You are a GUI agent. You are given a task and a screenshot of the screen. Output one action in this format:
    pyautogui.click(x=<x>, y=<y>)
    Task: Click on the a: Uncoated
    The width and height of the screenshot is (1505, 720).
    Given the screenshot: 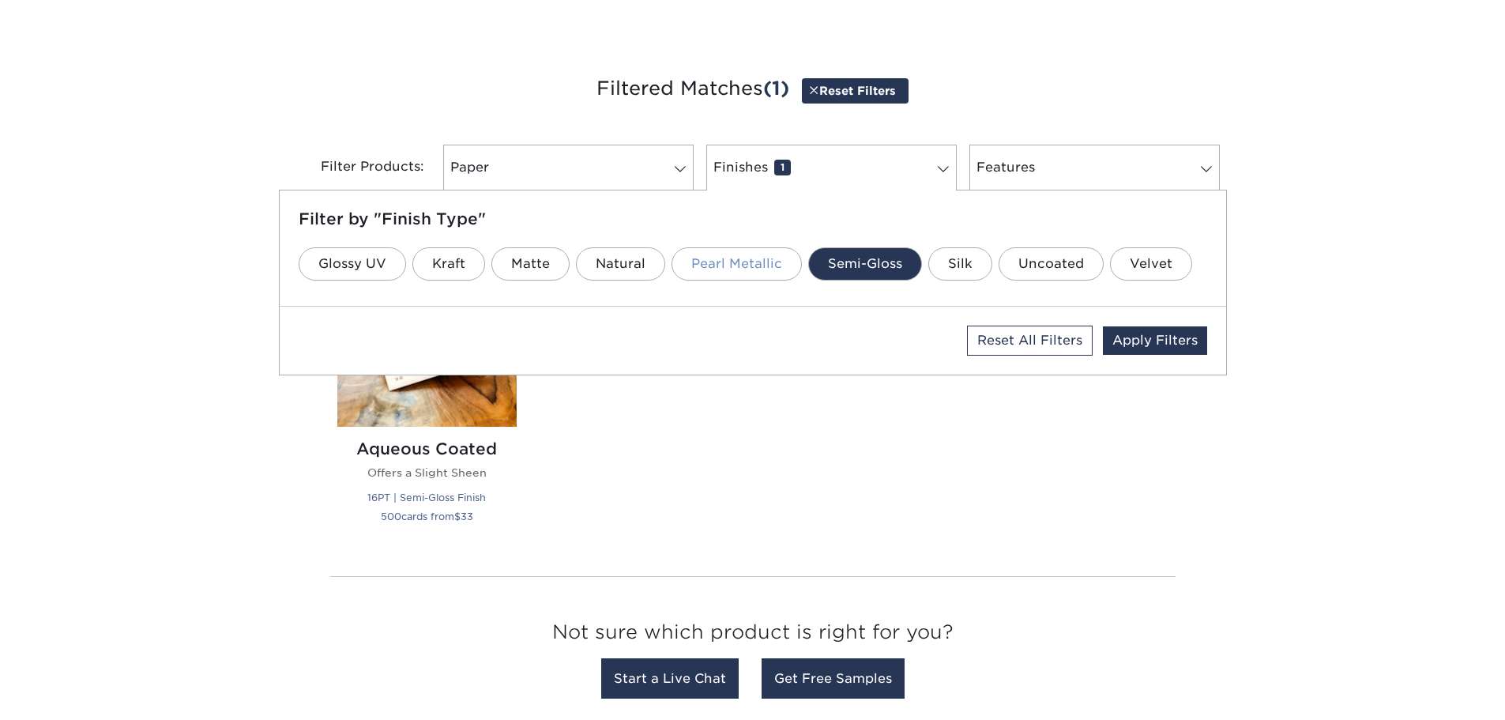 What is the action you would take?
    pyautogui.click(x=1051, y=264)
    